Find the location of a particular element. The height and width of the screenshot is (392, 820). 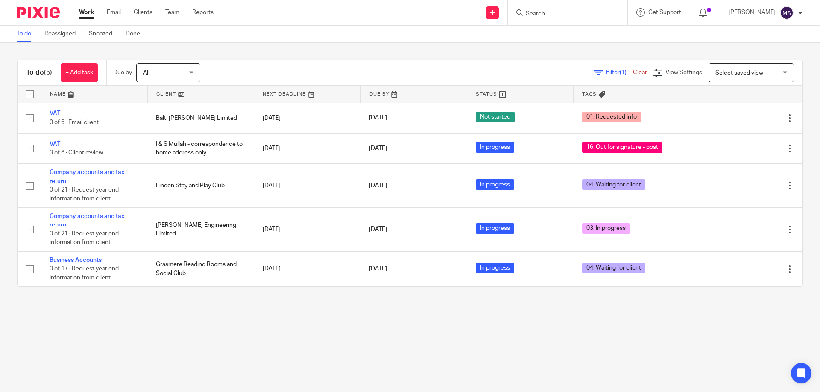

a: + Add task is located at coordinates (79, 73).